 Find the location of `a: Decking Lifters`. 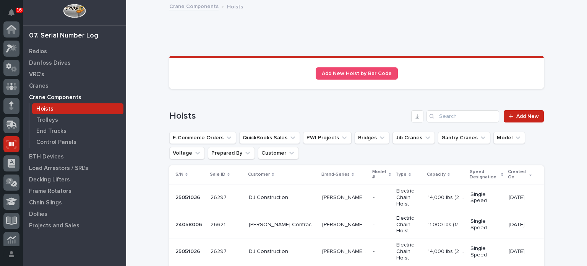

a: Decking Lifters is located at coordinates (75, 179).